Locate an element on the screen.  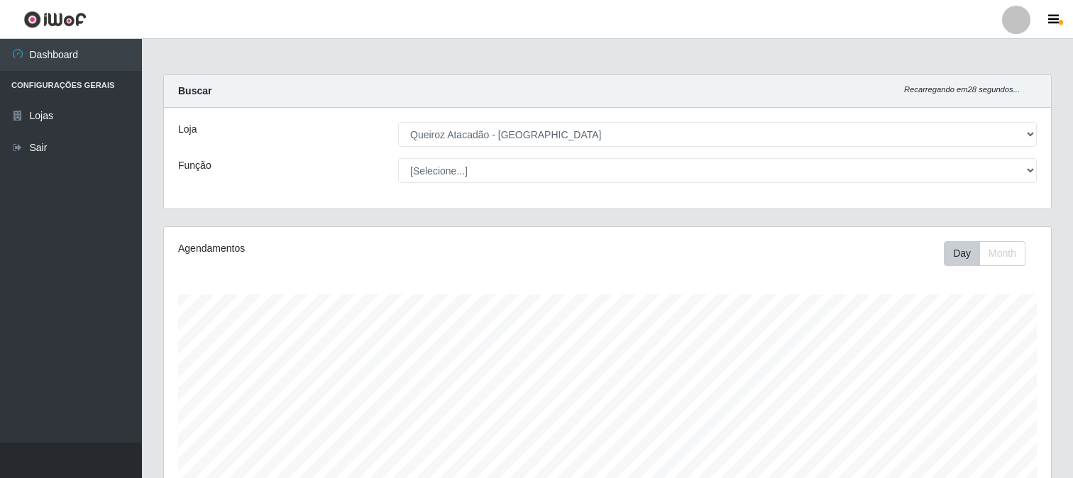
div: Toolbar with button groups is located at coordinates (990, 253).